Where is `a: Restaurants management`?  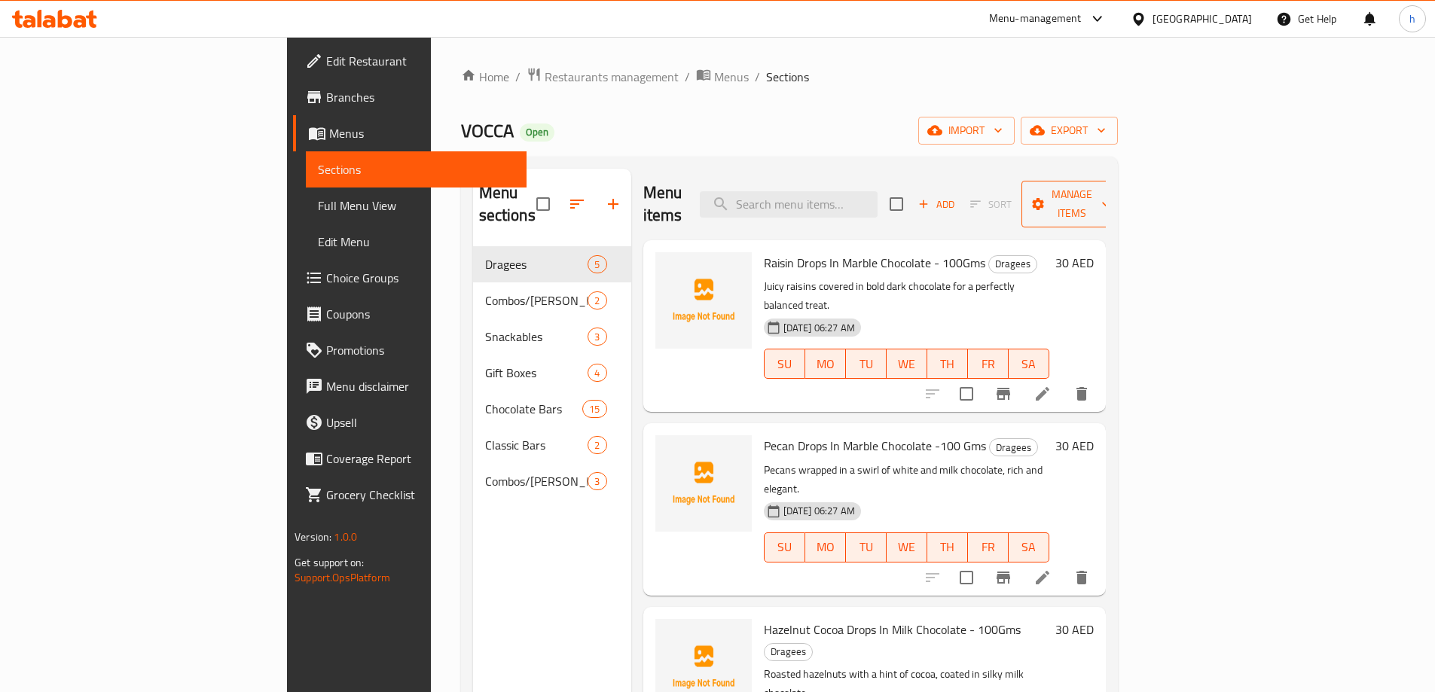
a: Restaurants management is located at coordinates (603, 77).